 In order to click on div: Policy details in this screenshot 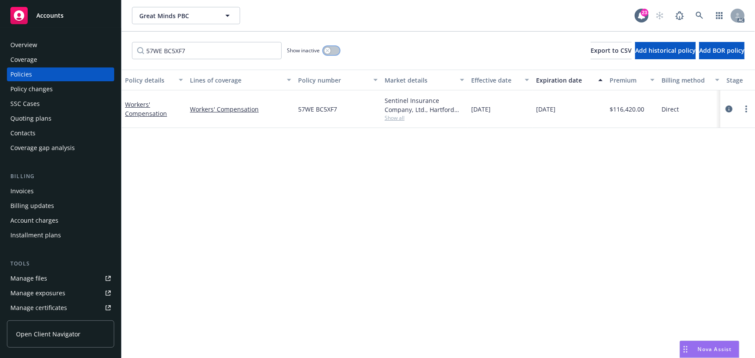, I will do `click(149, 80)`.